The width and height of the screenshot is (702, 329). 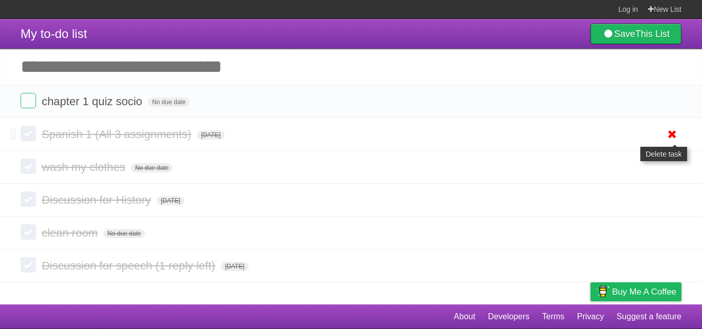 I want to click on a: Suggest a feature, so click(x=649, y=317).